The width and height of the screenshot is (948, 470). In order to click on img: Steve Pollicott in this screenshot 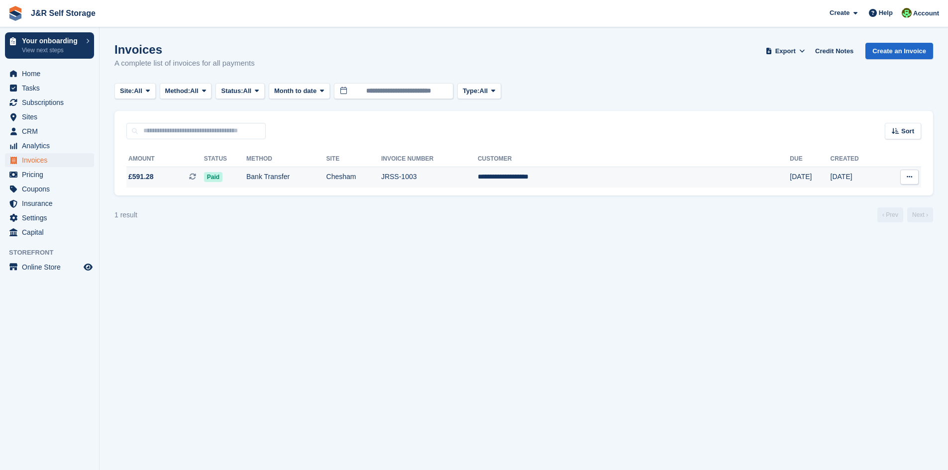, I will do `click(907, 13)`.